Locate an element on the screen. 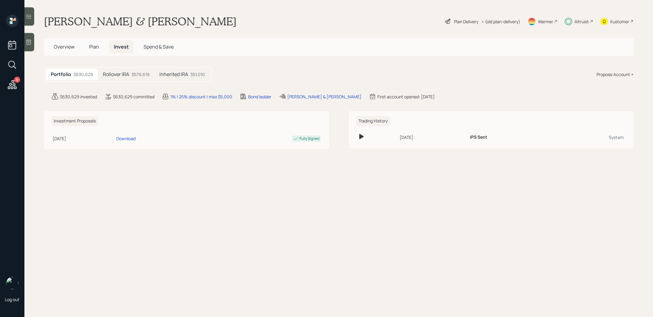 The width and height of the screenshot is (653, 317). div: Plan Delivery is located at coordinates (466, 21).